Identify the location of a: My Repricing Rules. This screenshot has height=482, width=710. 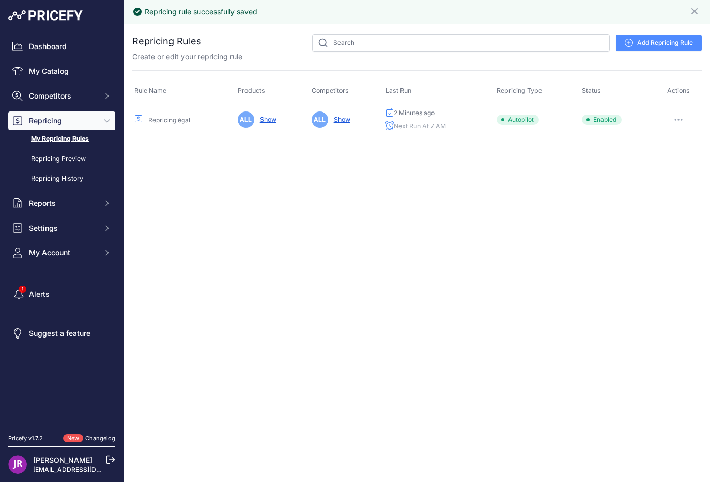
(61, 139).